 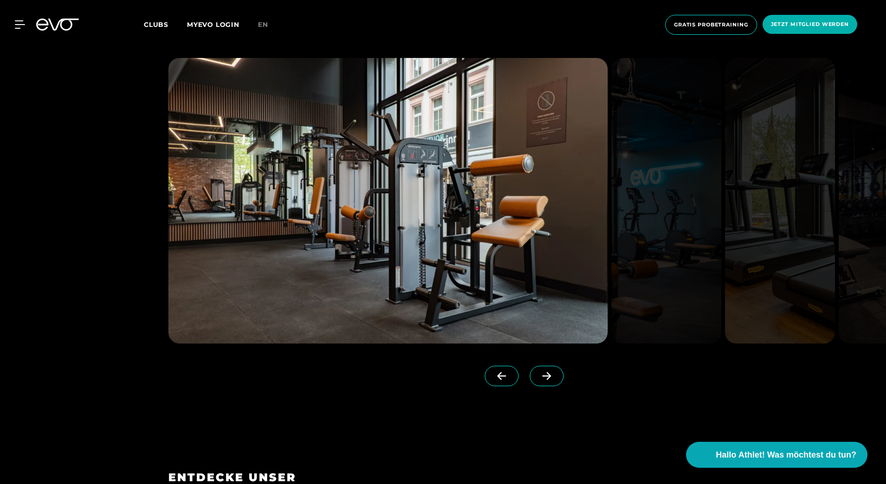 What do you see at coordinates (165, 24) in the screenshot?
I see `a: Clubs` at bounding box center [165, 24].